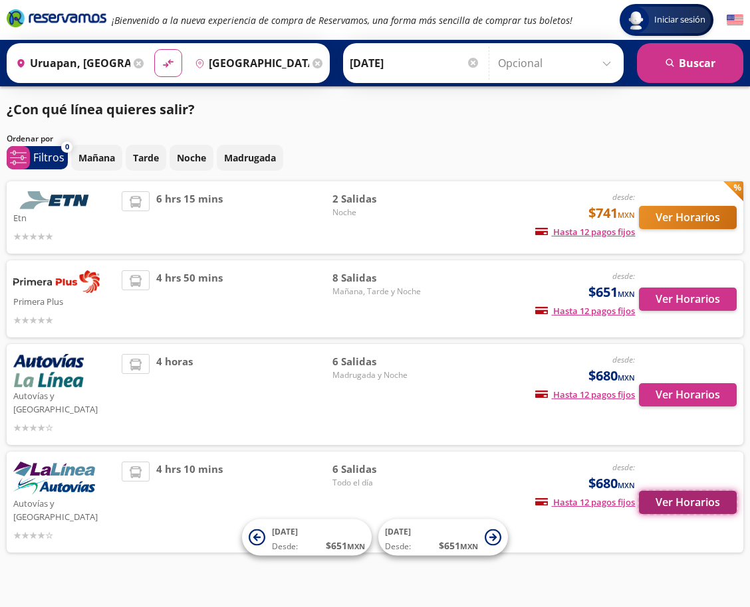 This screenshot has width=750, height=607. I want to click on button: Buscar, so click(690, 63).